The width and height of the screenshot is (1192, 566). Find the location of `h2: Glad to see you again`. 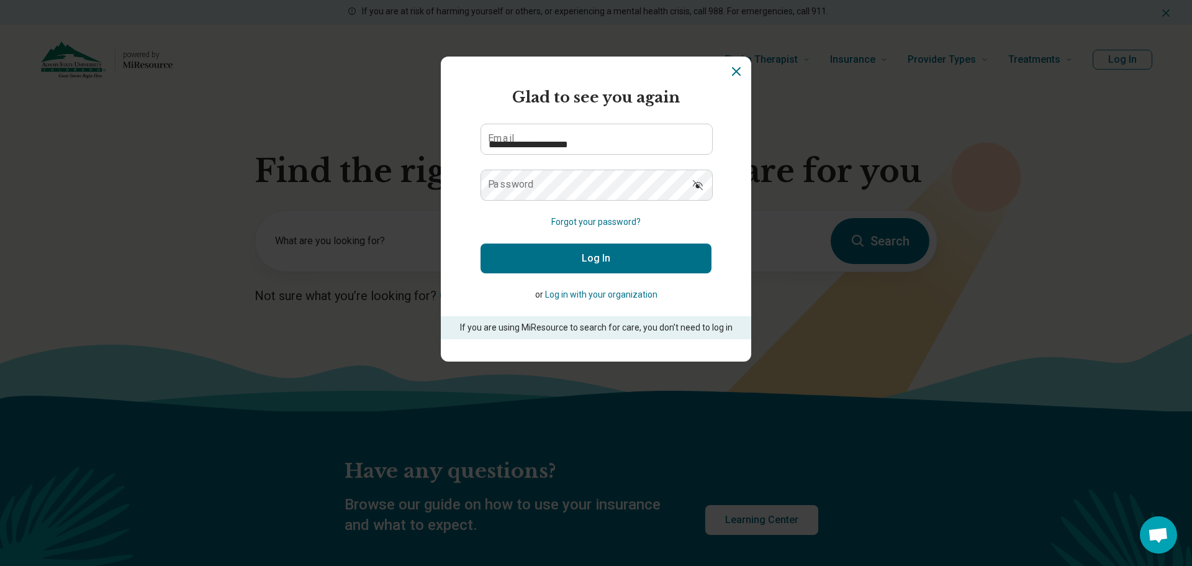

h2: Glad to see you again is located at coordinates (596, 97).